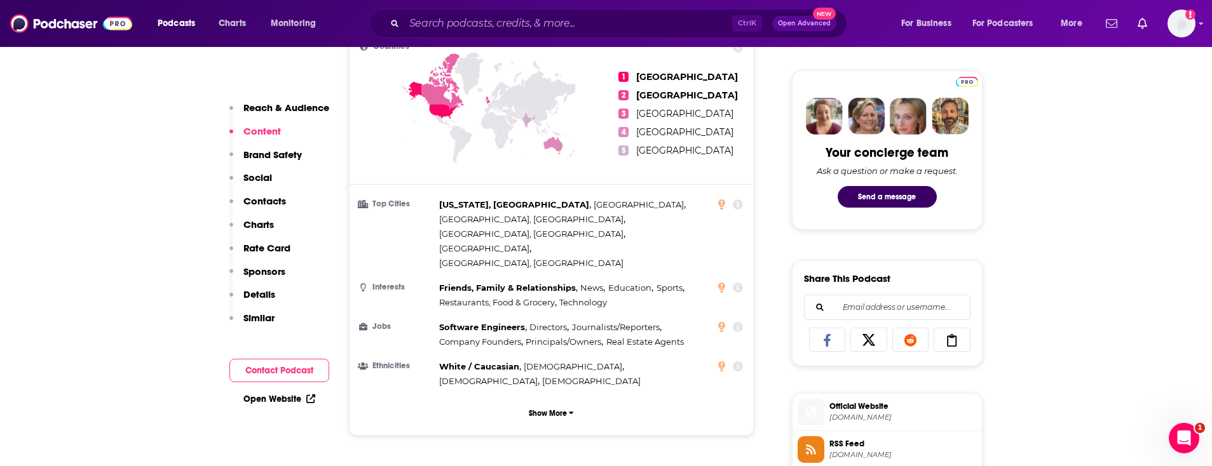 This screenshot has height=466, width=1212. What do you see at coordinates (966, 81) in the screenshot?
I see `a: Pro website` at bounding box center [966, 81].